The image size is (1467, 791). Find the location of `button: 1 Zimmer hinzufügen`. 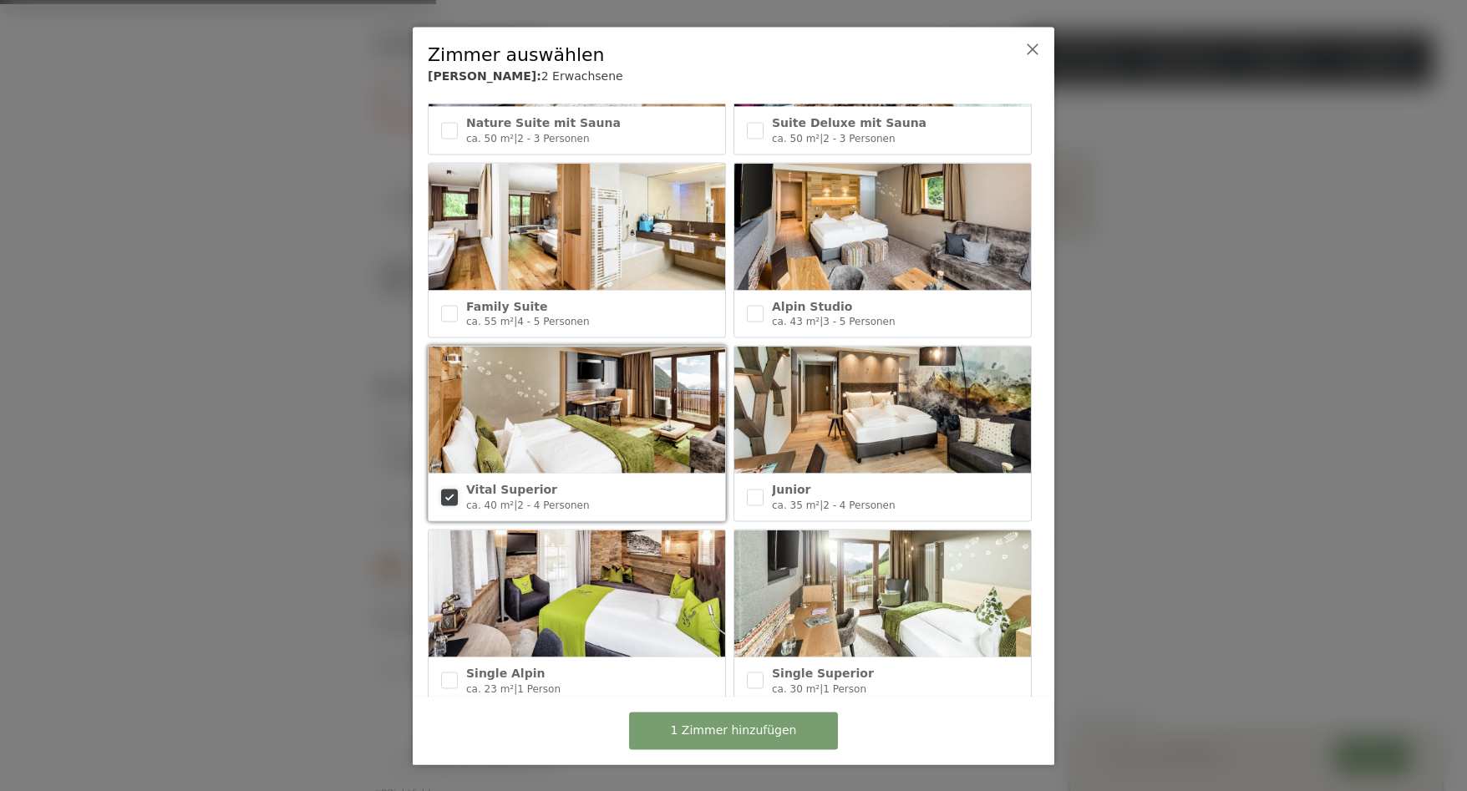

button: 1 Zimmer hinzufügen is located at coordinates (734, 730).